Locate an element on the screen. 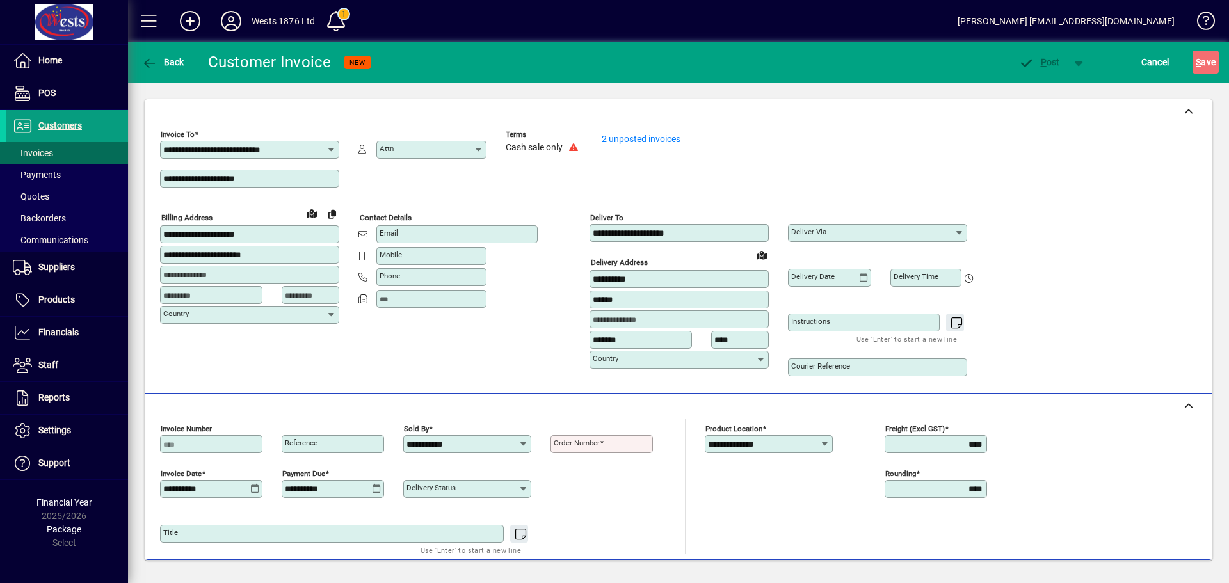 This screenshot has width=1229, height=583. mat-label: Invoice number is located at coordinates (186, 429).